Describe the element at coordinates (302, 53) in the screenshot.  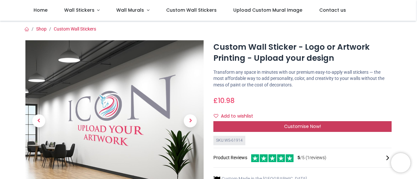
I see `h1: Custom Wall Sticker - Logo or Artwork Printing - Upload your design` at that location.